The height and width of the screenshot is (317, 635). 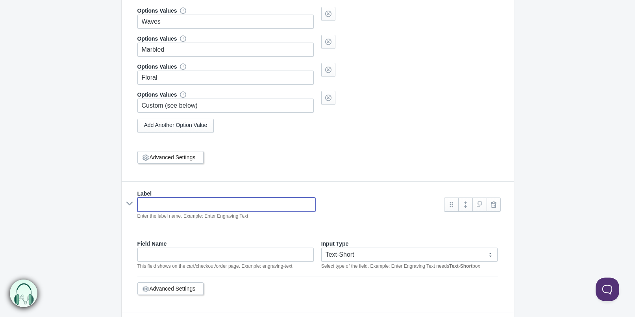 I want to click on em: This field shows on the cart/checkout/order page. Example: engraving-text, so click(x=215, y=266).